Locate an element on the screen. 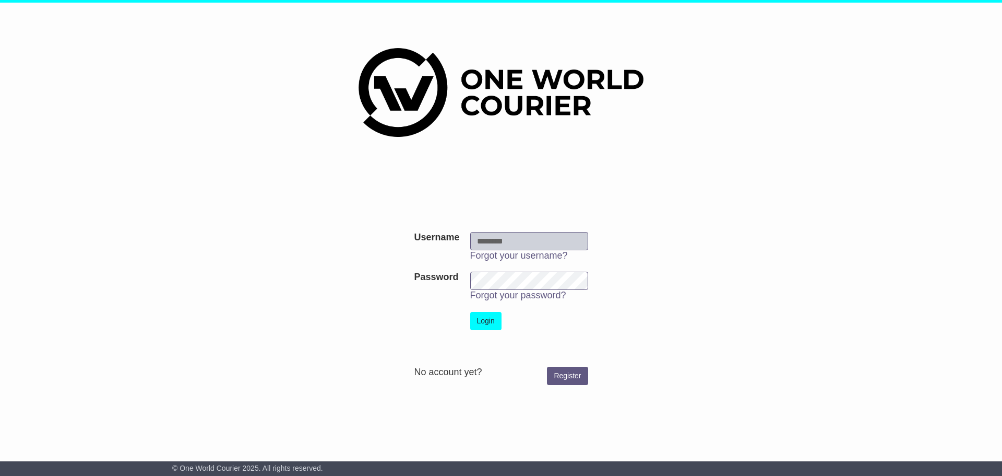 The height and width of the screenshot is (476, 1002). a: Forgot your password? is located at coordinates (518, 295).